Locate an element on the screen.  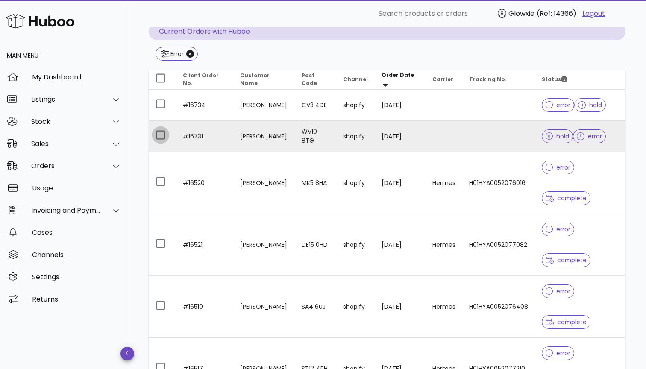
td: MK5 8HA is located at coordinates (315, 183).